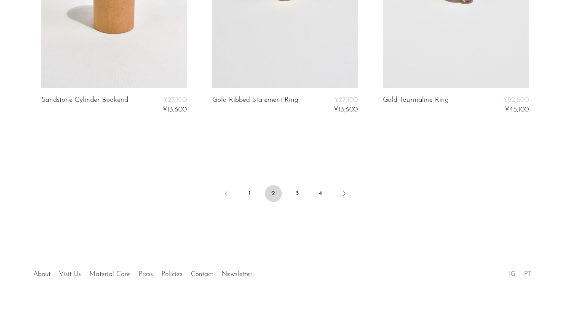 The height and width of the screenshot is (316, 570). I want to click on a: Sandstone Cylinder Bookend, so click(85, 105).